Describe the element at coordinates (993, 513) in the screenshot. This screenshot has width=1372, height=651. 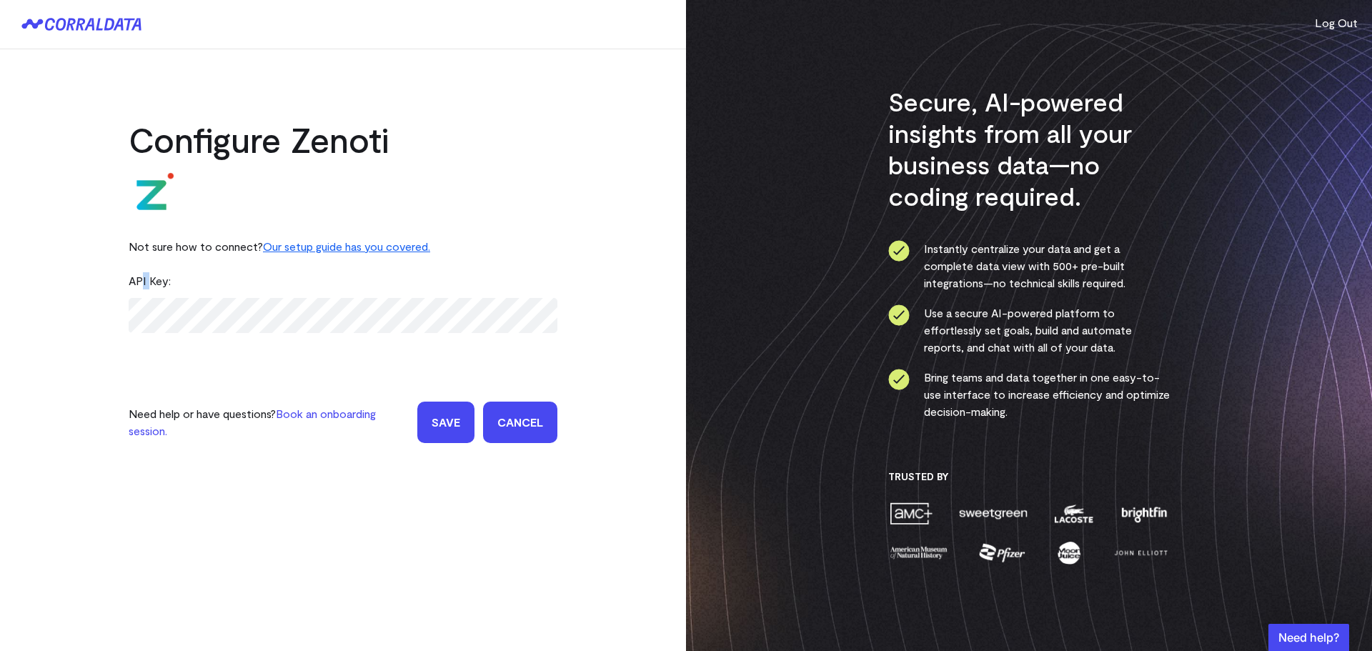
I see `img: sweetgreen-1d1fb32c.png` at that location.